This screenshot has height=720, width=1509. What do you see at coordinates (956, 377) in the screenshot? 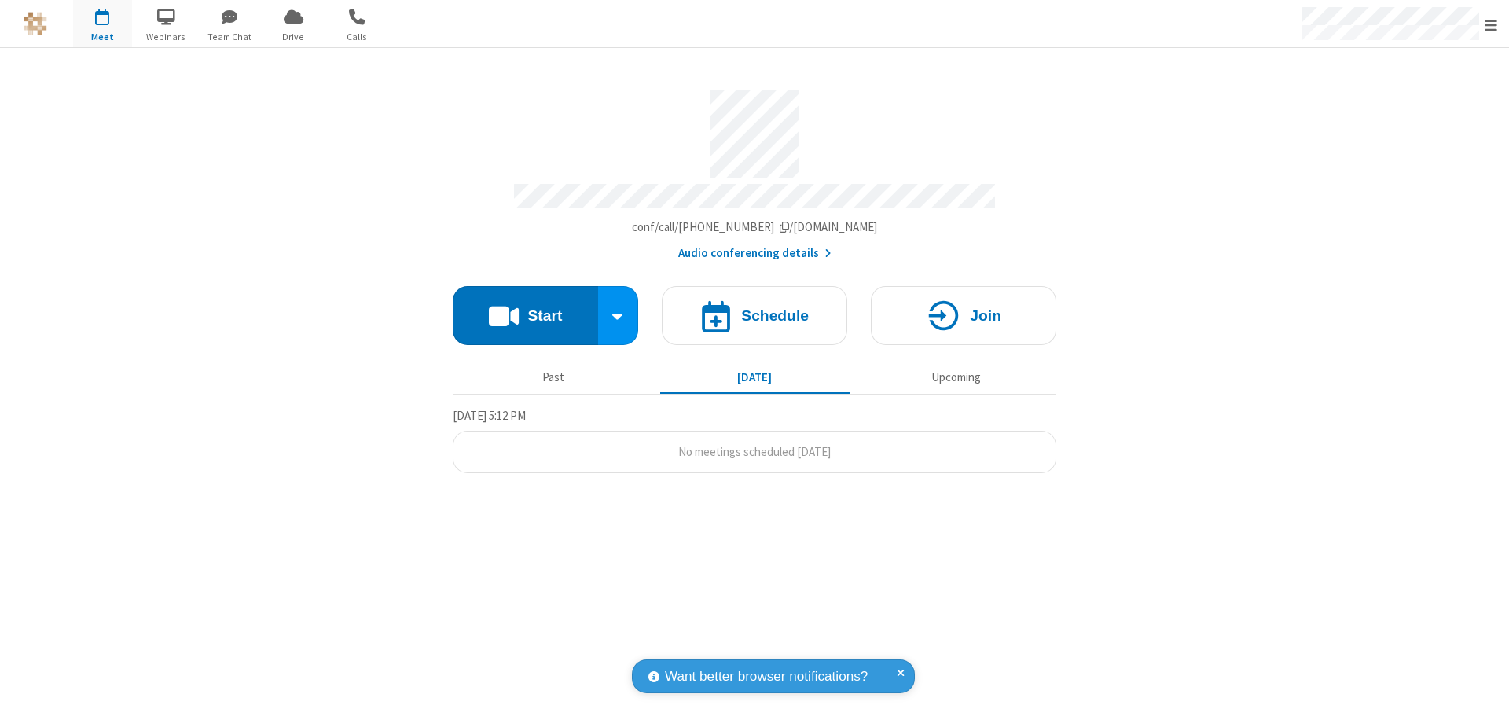
I see `button: Upcoming` at bounding box center [956, 377].